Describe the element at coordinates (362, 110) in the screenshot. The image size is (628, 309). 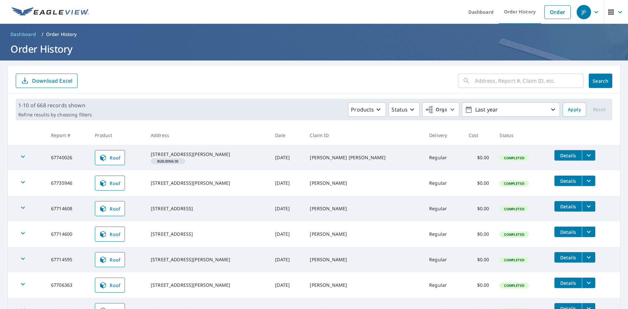
I see `p: Products` at that location.